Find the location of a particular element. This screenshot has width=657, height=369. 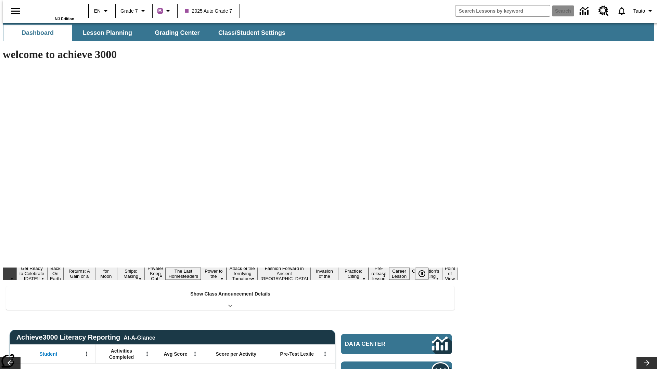

button: Language: EN, Select a language is located at coordinates (102, 11).